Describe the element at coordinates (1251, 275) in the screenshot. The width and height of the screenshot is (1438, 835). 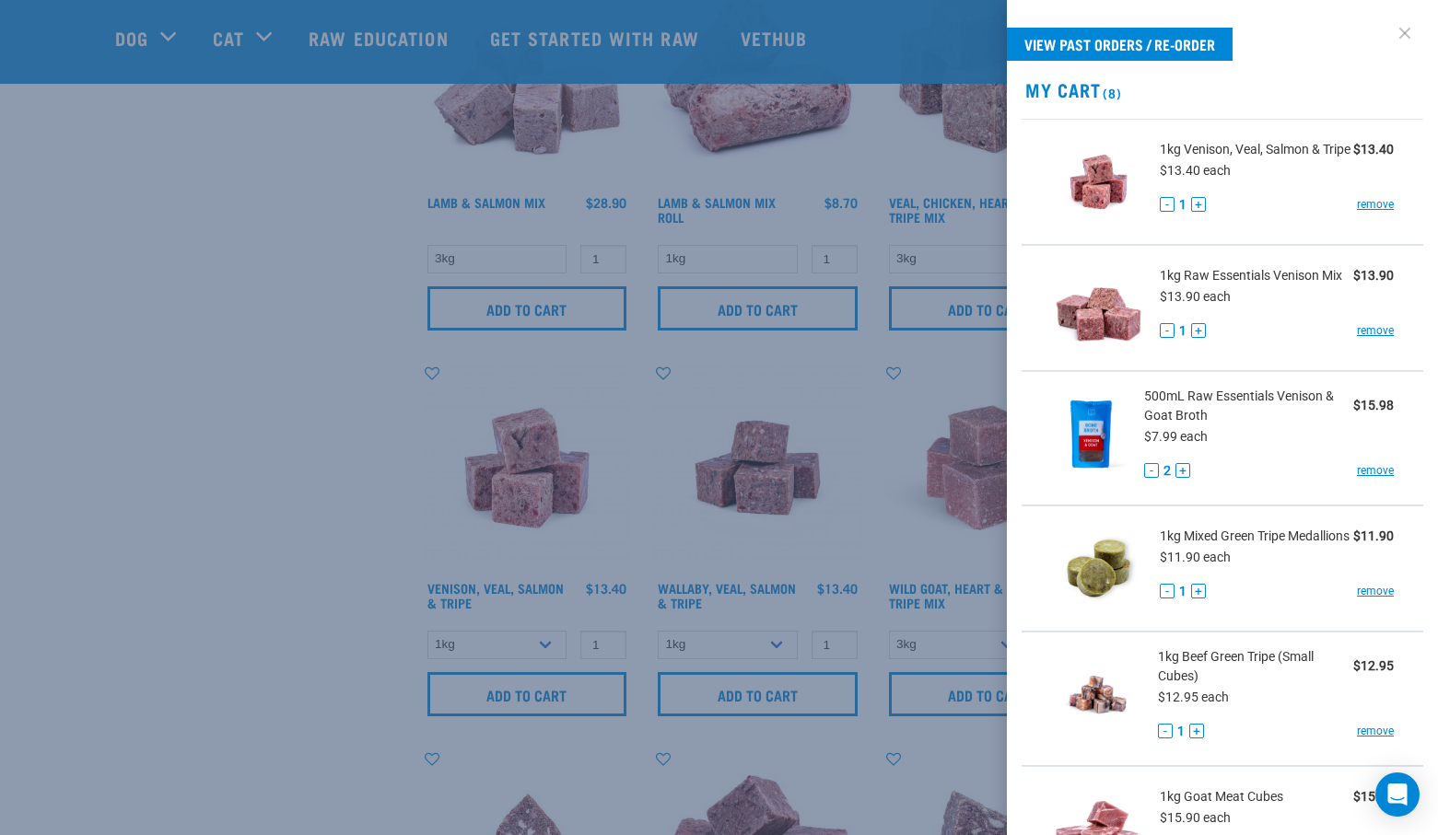
I see `span: 1kg Raw Essentials Venison Mix` at that location.